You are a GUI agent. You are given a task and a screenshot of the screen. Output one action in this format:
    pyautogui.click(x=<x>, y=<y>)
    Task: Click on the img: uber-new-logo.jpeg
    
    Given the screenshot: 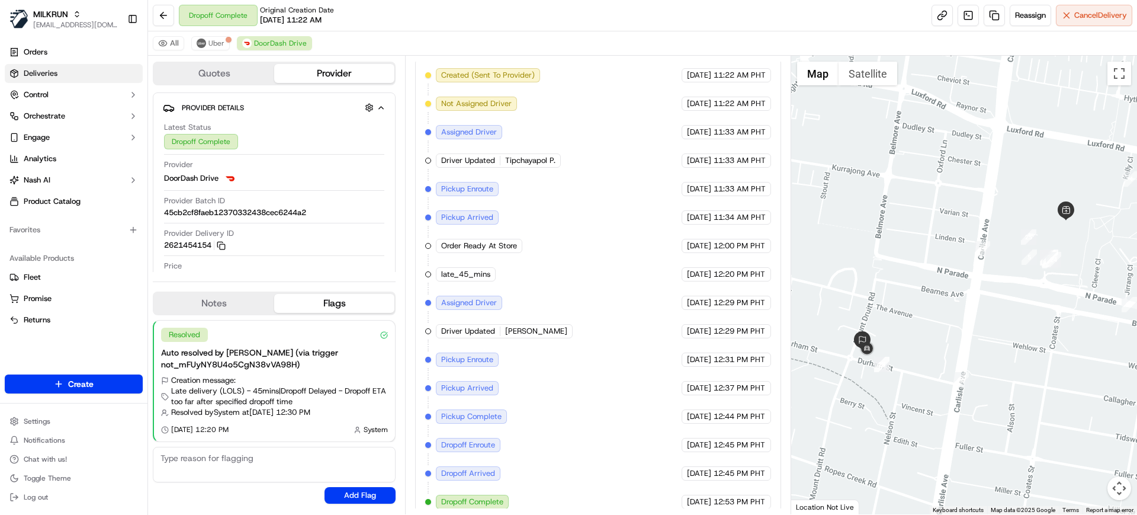 What is the action you would take?
    pyautogui.click(x=201, y=43)
    